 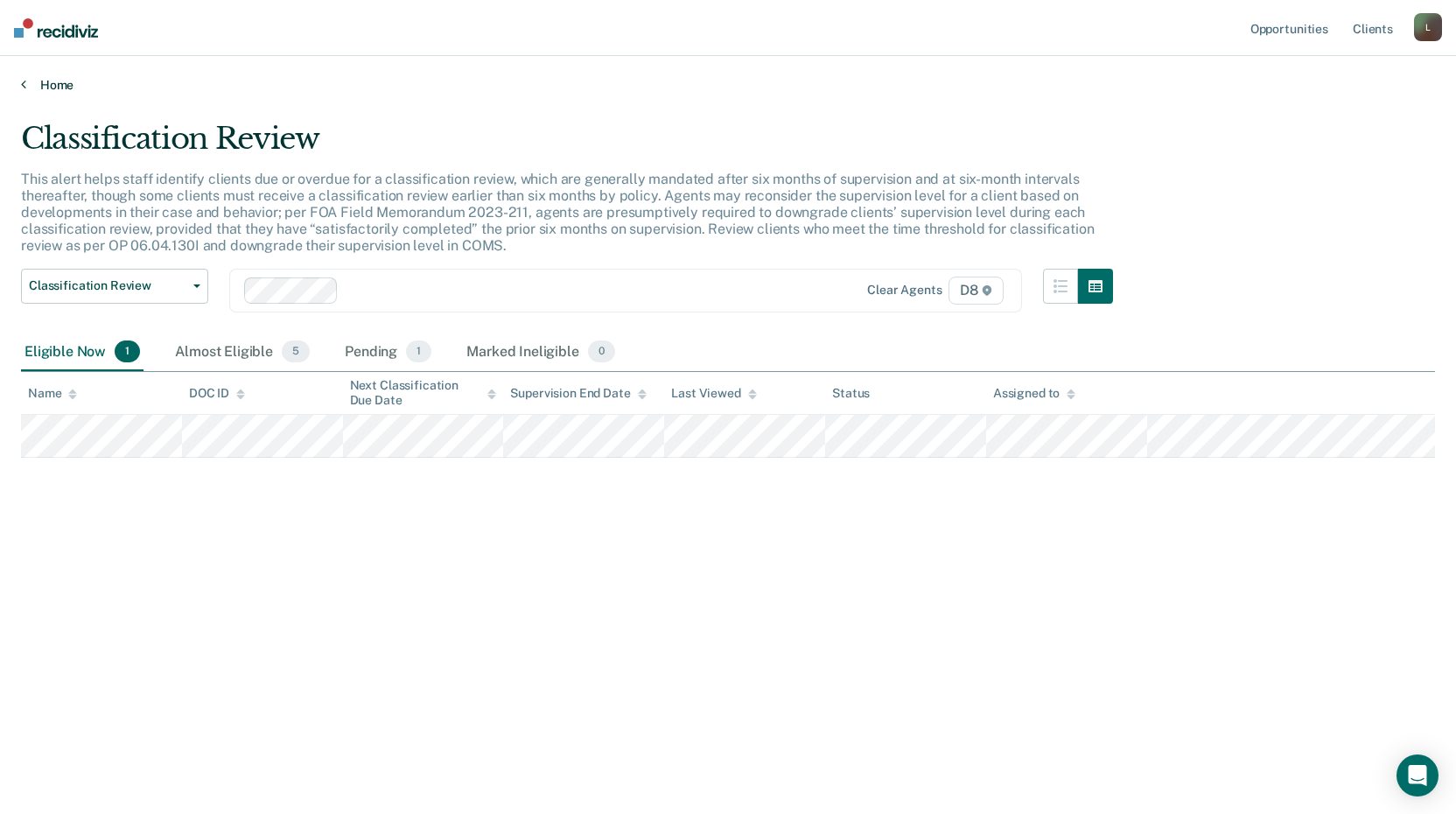 I want to click on a: Home, so click(x=728, y=85).